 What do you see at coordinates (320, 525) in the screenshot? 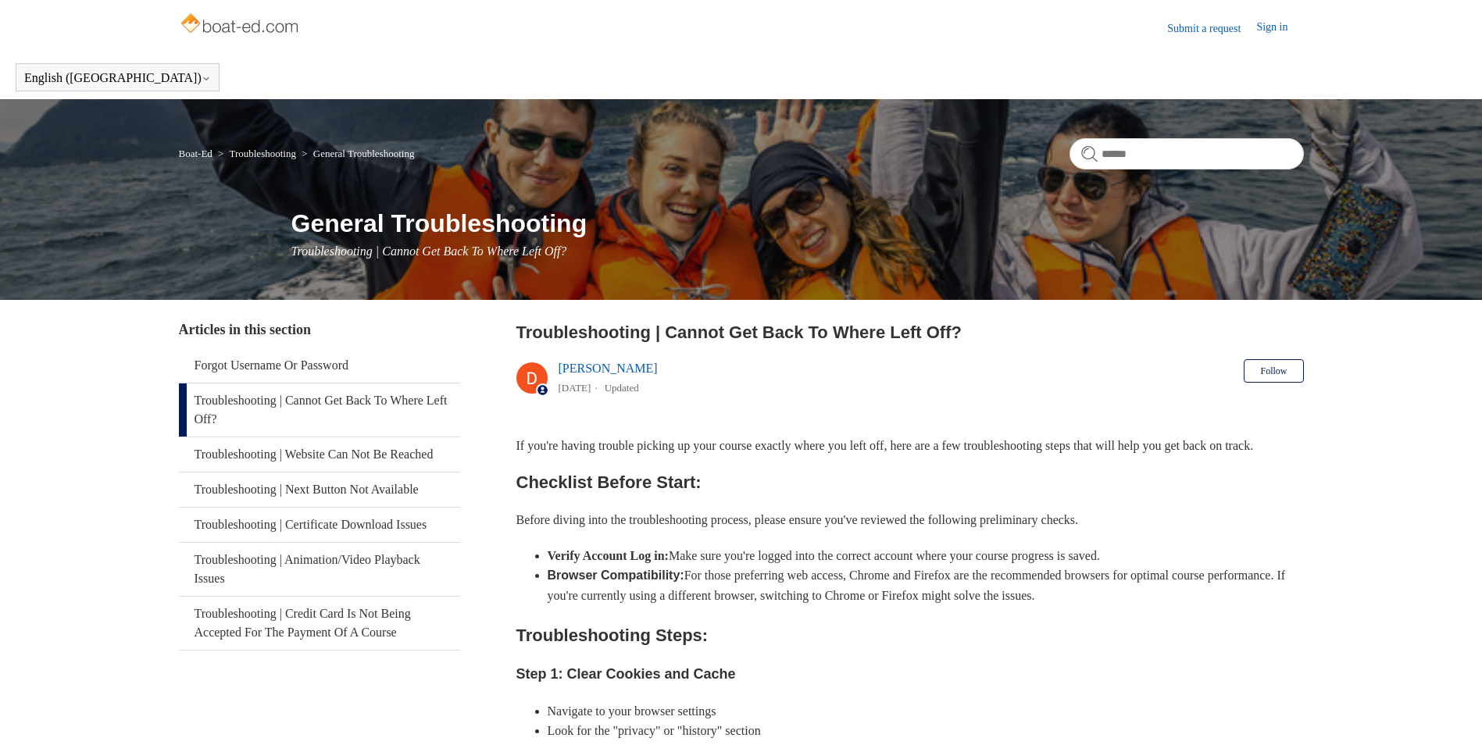
I see `a: Troubleshooting | Certificate Download Issues` at bounding box center [320, 525].